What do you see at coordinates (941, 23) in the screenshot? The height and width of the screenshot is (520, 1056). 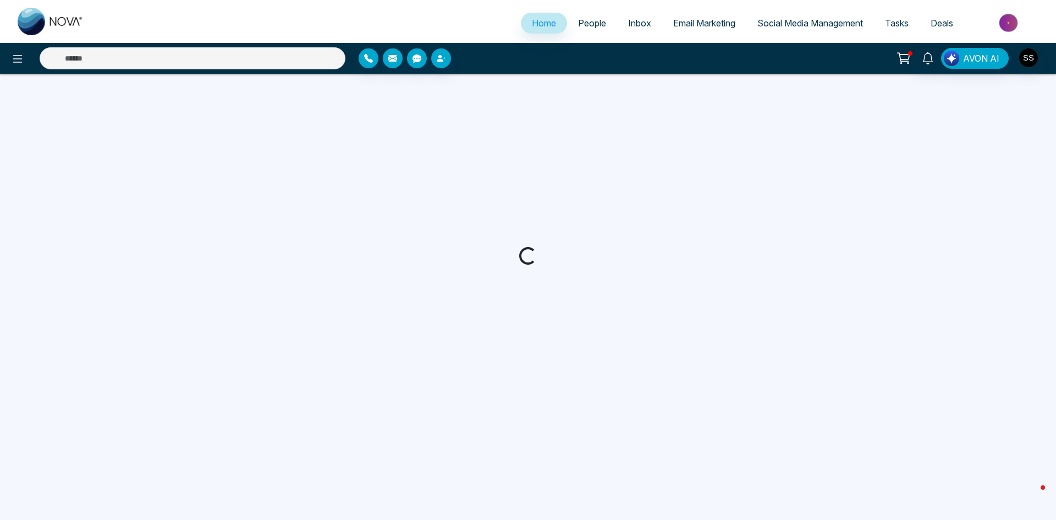 I see `span: Deals` at bounding box center [941, 23].